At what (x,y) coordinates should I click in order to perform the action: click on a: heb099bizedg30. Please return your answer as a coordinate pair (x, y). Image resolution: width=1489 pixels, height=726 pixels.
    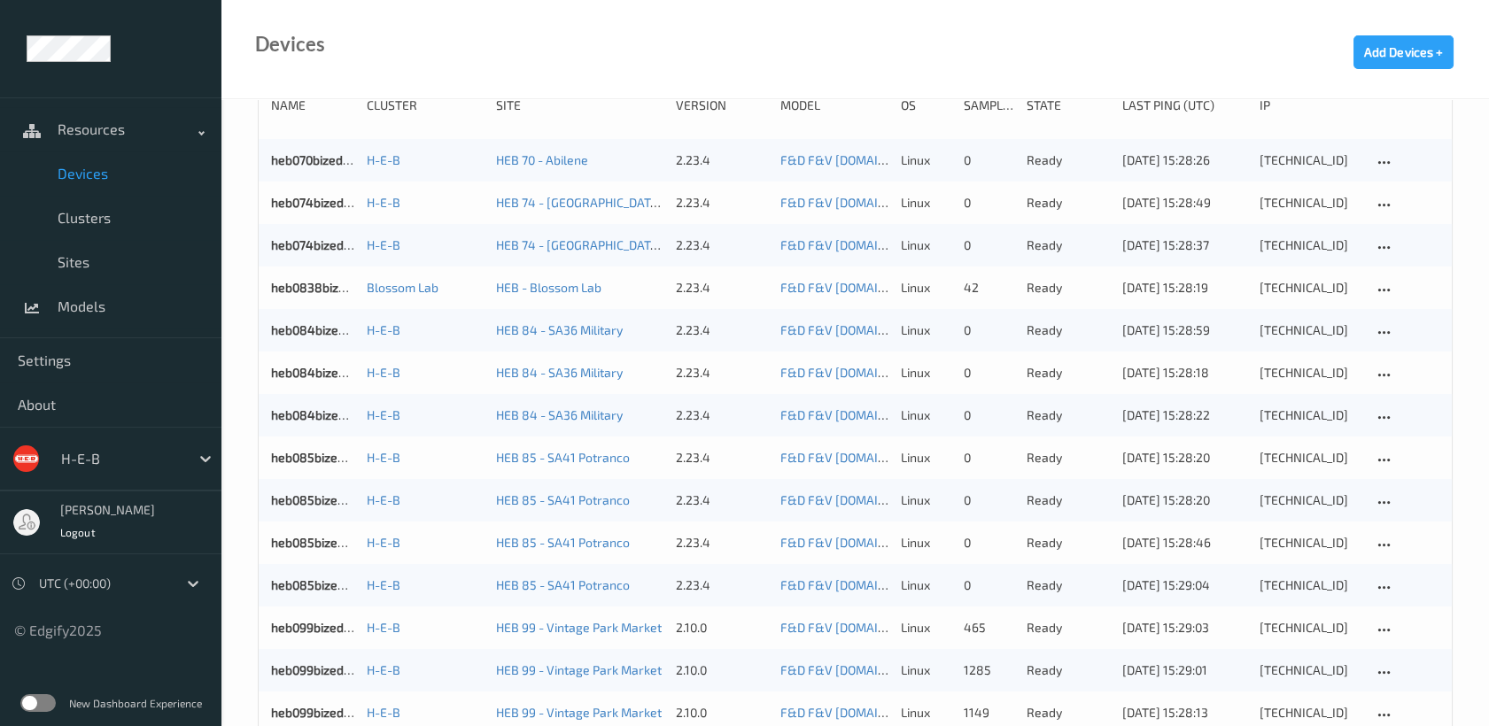
    Looking at the image, I should click on (318, 712).